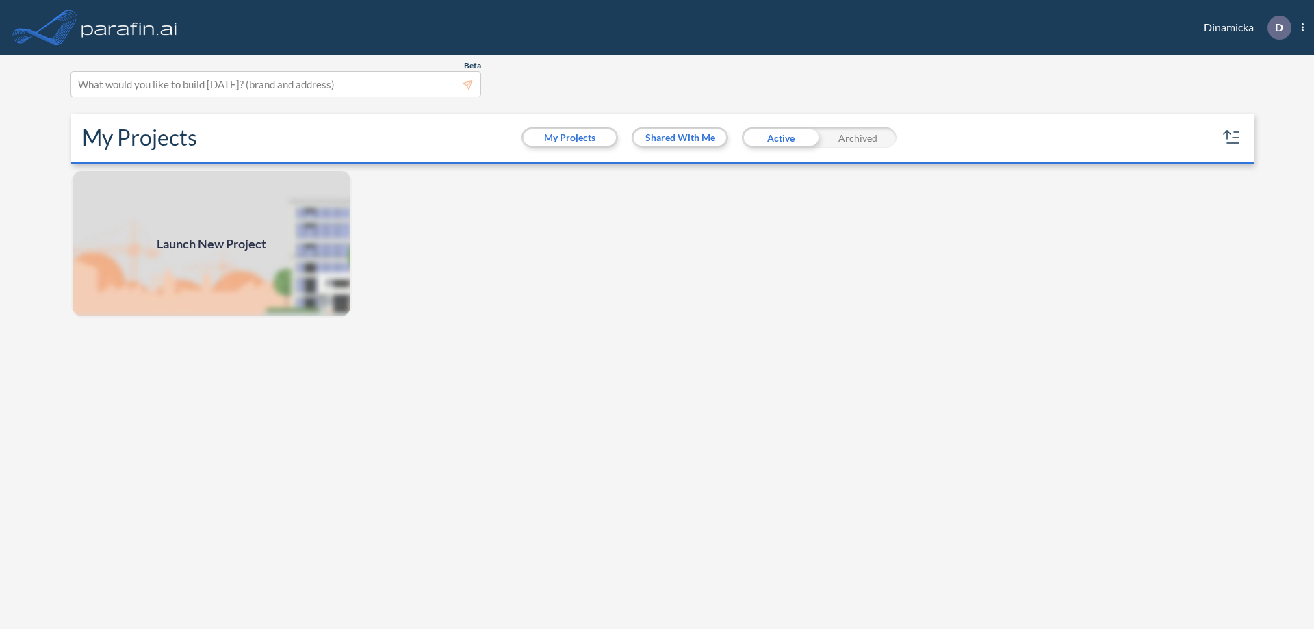 Image resolution: width=1314 pixels, height=629 pixels. What do you see at coordinates (472, 66) in the screenshot?
I see `span: Beta` at bounding box center [472, 66].